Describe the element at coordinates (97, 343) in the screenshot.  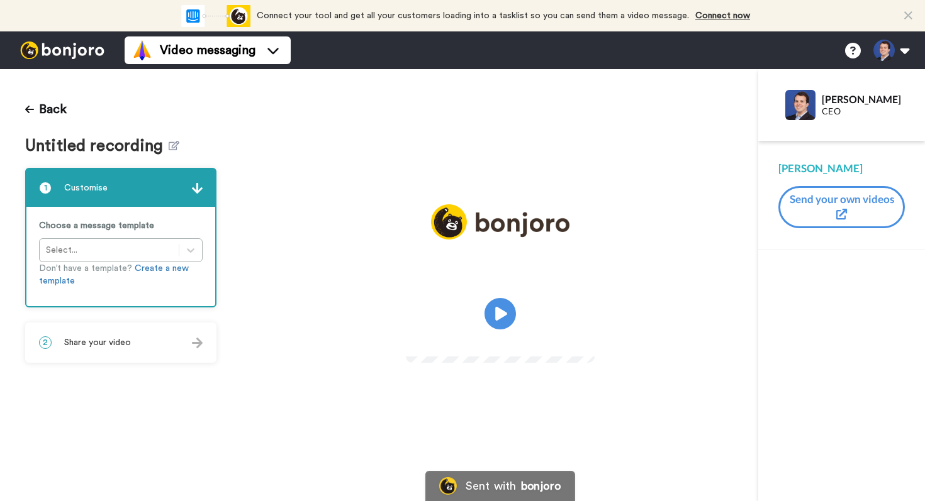
I see `span: Share your video` at that location.